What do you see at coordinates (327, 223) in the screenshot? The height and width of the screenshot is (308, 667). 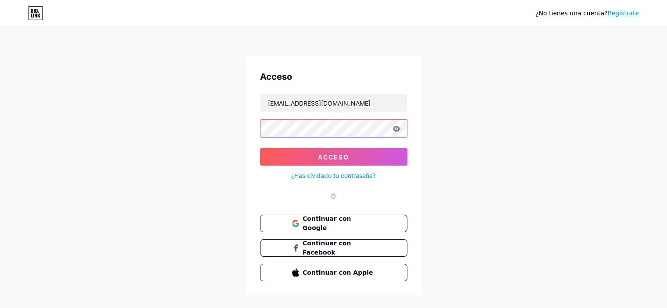 I see `font: Continuar con Google` at bounding box center [327, 223].